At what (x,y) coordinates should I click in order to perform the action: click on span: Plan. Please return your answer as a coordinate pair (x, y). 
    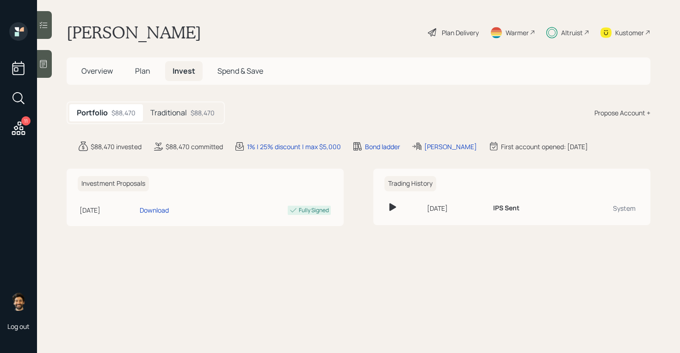
    Looking at the image, I should click on (143, 71).